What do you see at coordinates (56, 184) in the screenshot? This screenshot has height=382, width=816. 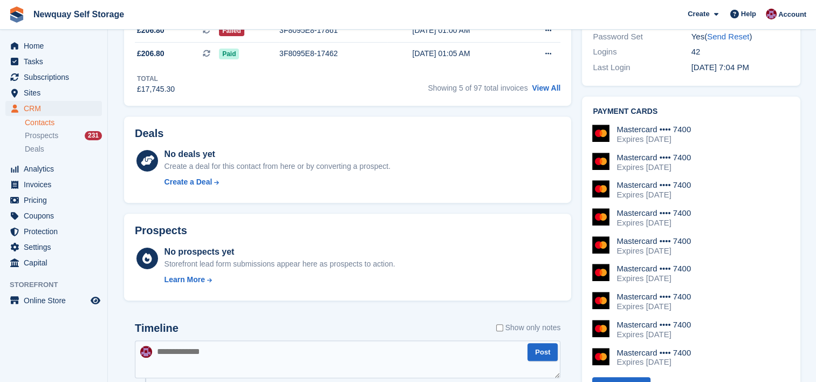 I see `span: Invoices` at bounding box center [56, 184].